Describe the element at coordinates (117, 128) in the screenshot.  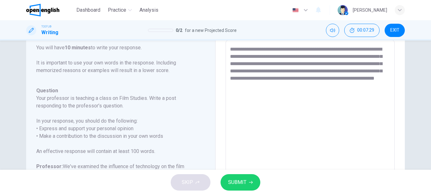
I see `h6: In your response, you should do the following: • Express and support your personal opinion • Make...` at that location.